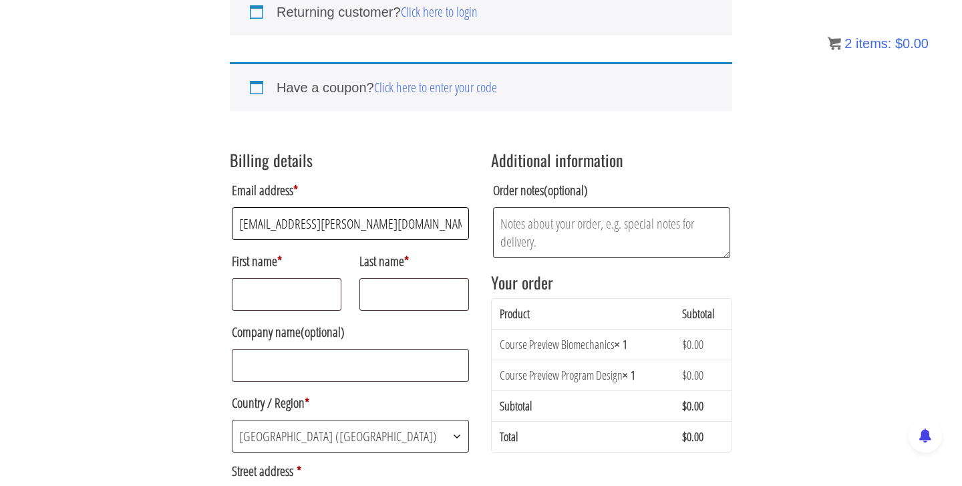 Image resolution: width=962 pixels, height=486 pixels. I want to click on label: First name, so click(287, 261).